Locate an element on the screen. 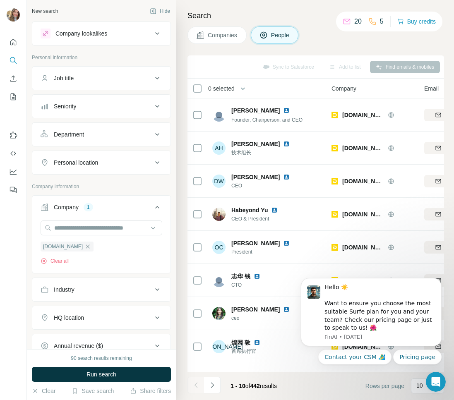  span: CEO is located at coordinates (265, 186).